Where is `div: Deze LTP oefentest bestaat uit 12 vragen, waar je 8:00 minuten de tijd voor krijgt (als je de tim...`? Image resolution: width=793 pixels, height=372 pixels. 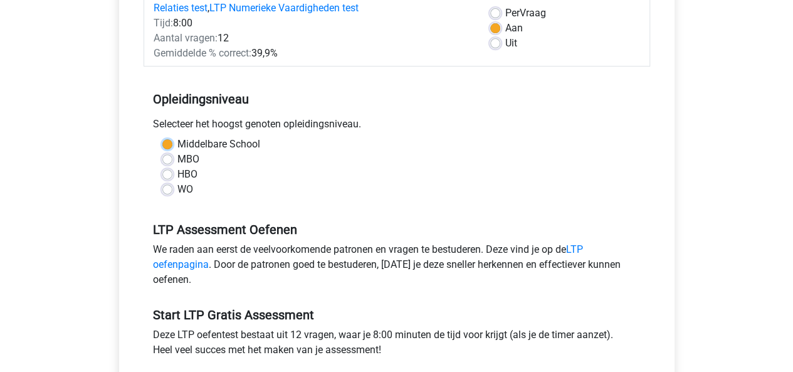
div: Deze LTP oefentest bestaat uit 12 vragen, waar je 8:00 minuten de tijd voor krijgt (als je de tim... is located at coordinates (397, 345).